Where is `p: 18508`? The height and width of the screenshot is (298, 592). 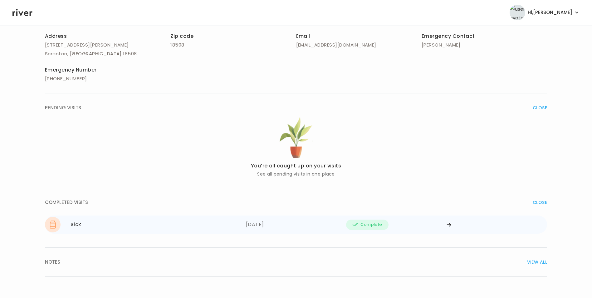
p: 18508 is located at coordinates (233, 45).